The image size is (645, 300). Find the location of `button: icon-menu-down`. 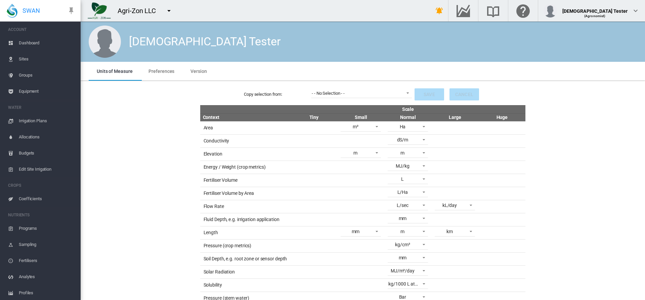

button: icon-menu-down is located at coordinates (169, 11).